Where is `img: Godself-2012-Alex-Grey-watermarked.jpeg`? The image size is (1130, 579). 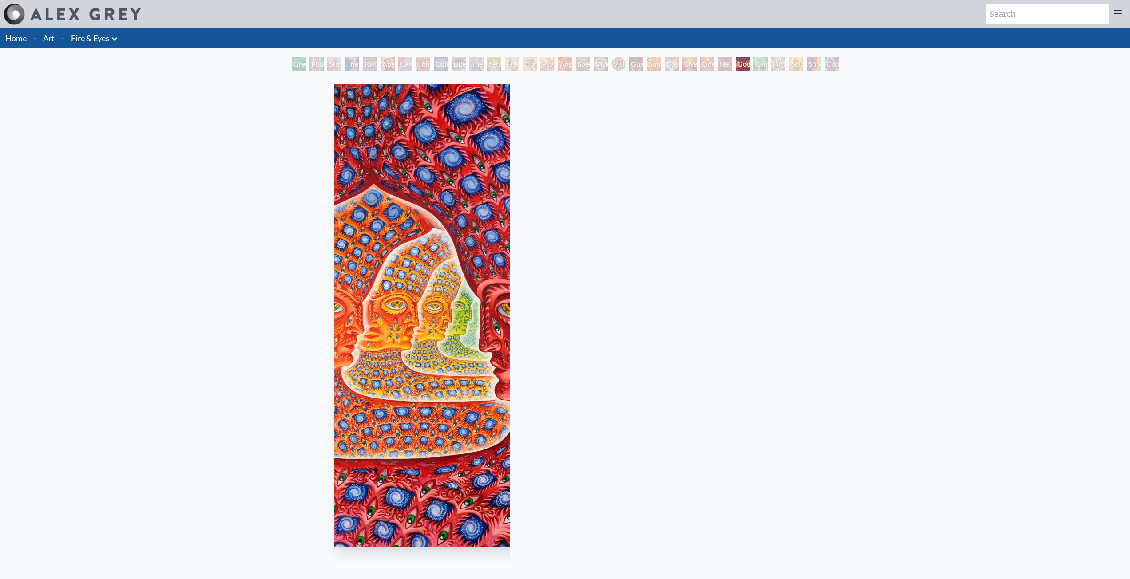
img: Godself-2012-Alex-Grey-watermarked.jpeg is located at coordinates (565, 316).